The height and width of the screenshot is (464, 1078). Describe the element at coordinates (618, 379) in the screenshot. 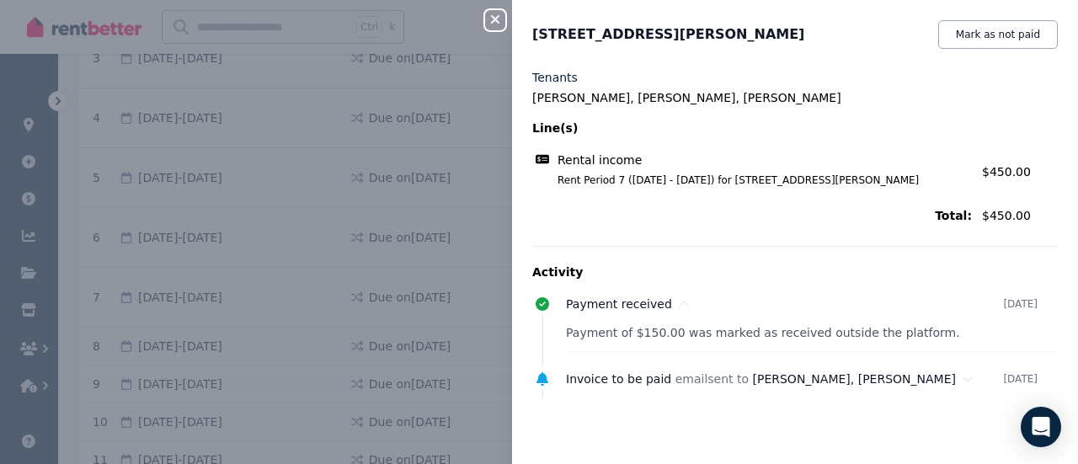

I see `span: Invoice to be paid` at that location.